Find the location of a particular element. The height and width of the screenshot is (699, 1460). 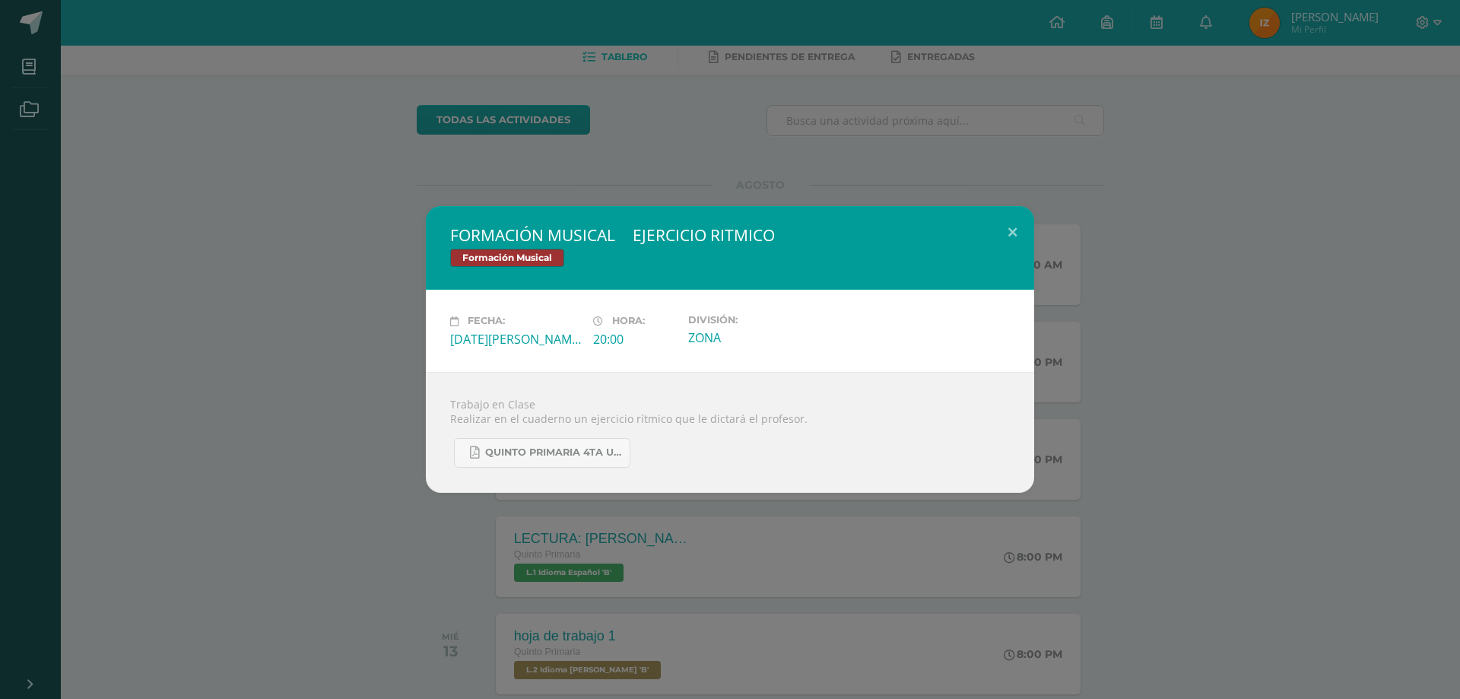

span: Formación Musical is located at coordinates (507, 258).